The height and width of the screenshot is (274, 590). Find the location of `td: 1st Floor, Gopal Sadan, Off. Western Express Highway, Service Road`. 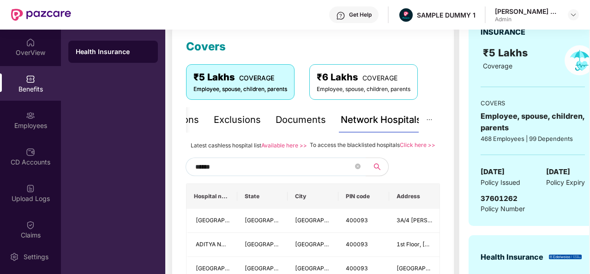

td: 1st Floor, Gopal Sadan, Off. Western Express Highway, Service Road is located at coordinates (415, 245).